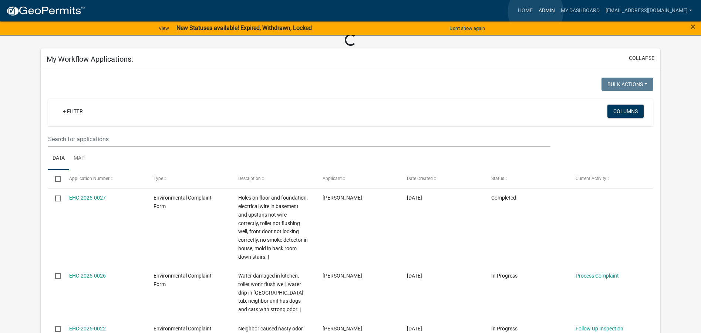 The height and width of the screenshot is (333, 701). What do you see at coordinates (599, 329) in the screenshot?
I see `a: Follow Up Inspection` at bounding box center [599, 329].